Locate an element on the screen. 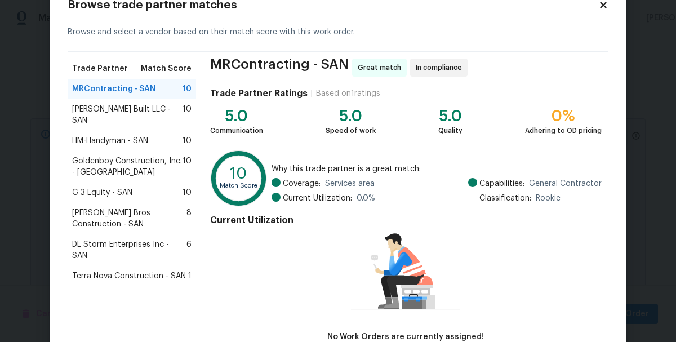 The height and width of the screenshot is (342, 676). span: Terra Nova Construction - SAN is located at coordinates (129, 276).